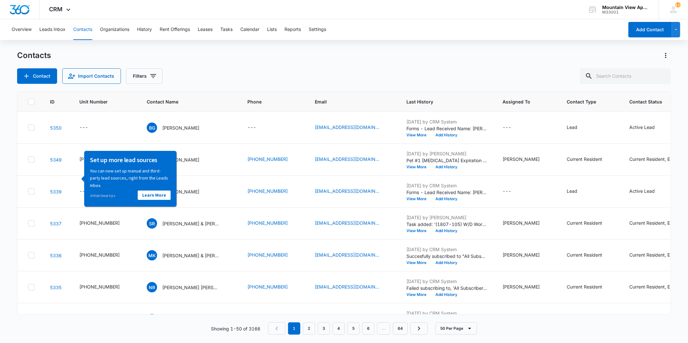 The image size is (688, 343). What do you see at coordinates (179, 192) in the screenshot?
I see `div: Contact Name - Celine Torres - Select to Edit Field` at bounding box center [179, 192].